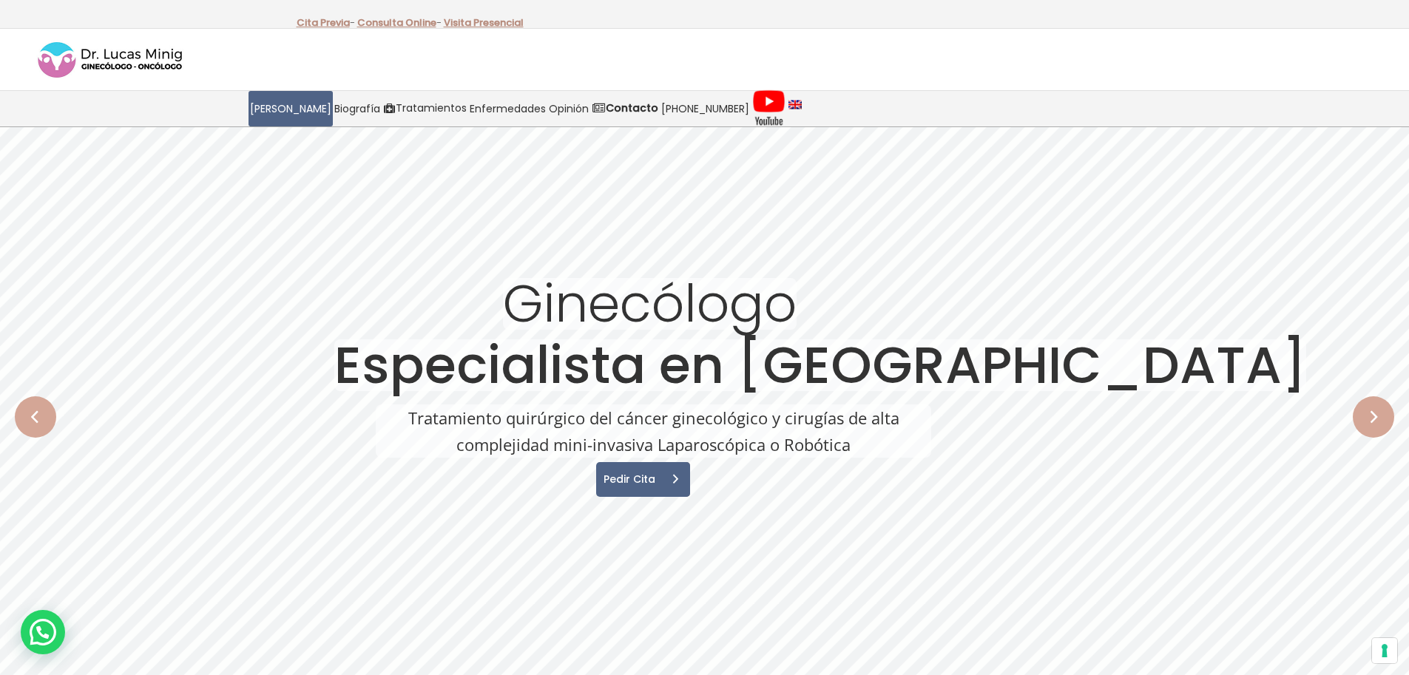  Describe the element at coordinates (484, 22) in the screenshot. I see `a: Visita Presencial` at that location.